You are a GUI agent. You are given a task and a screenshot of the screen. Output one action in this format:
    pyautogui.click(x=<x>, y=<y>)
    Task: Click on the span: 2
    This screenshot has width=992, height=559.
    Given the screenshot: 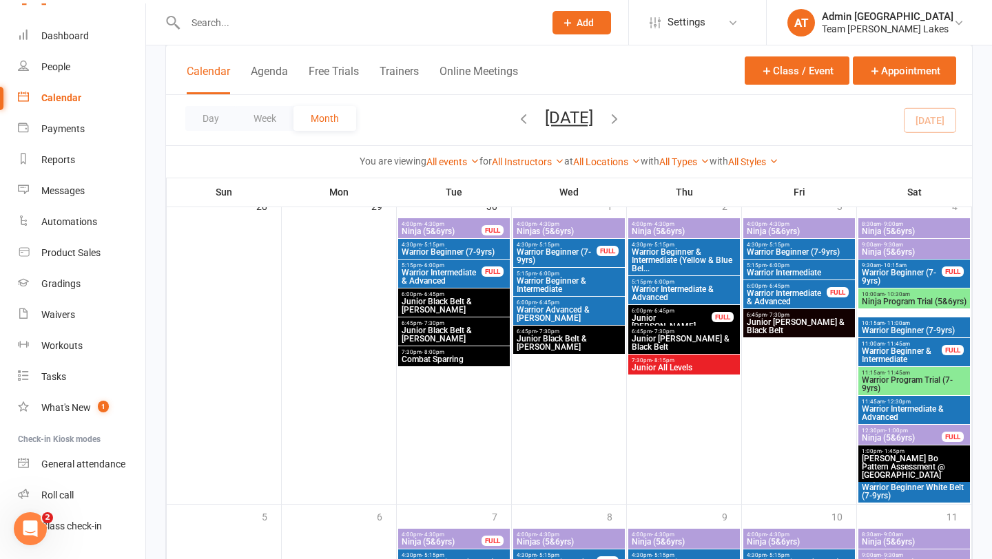 What is the action you would take?
    pyautogui.click(x=48, y=518)
    